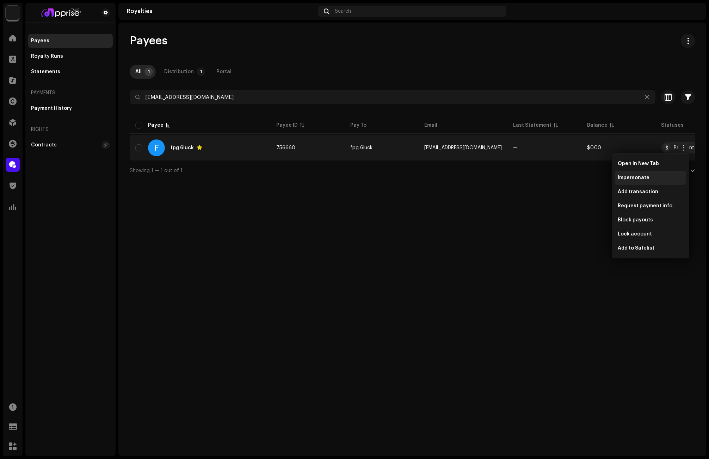  What do you see at coordinates (179, 72) in the screenshot?
I see `div: Distribution` at bounding box center [179, 72].